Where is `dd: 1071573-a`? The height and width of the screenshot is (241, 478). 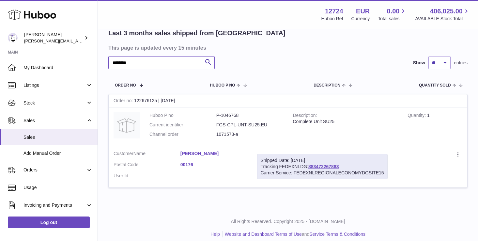 dd: 1071573-a is located at coordinates (250, 134).